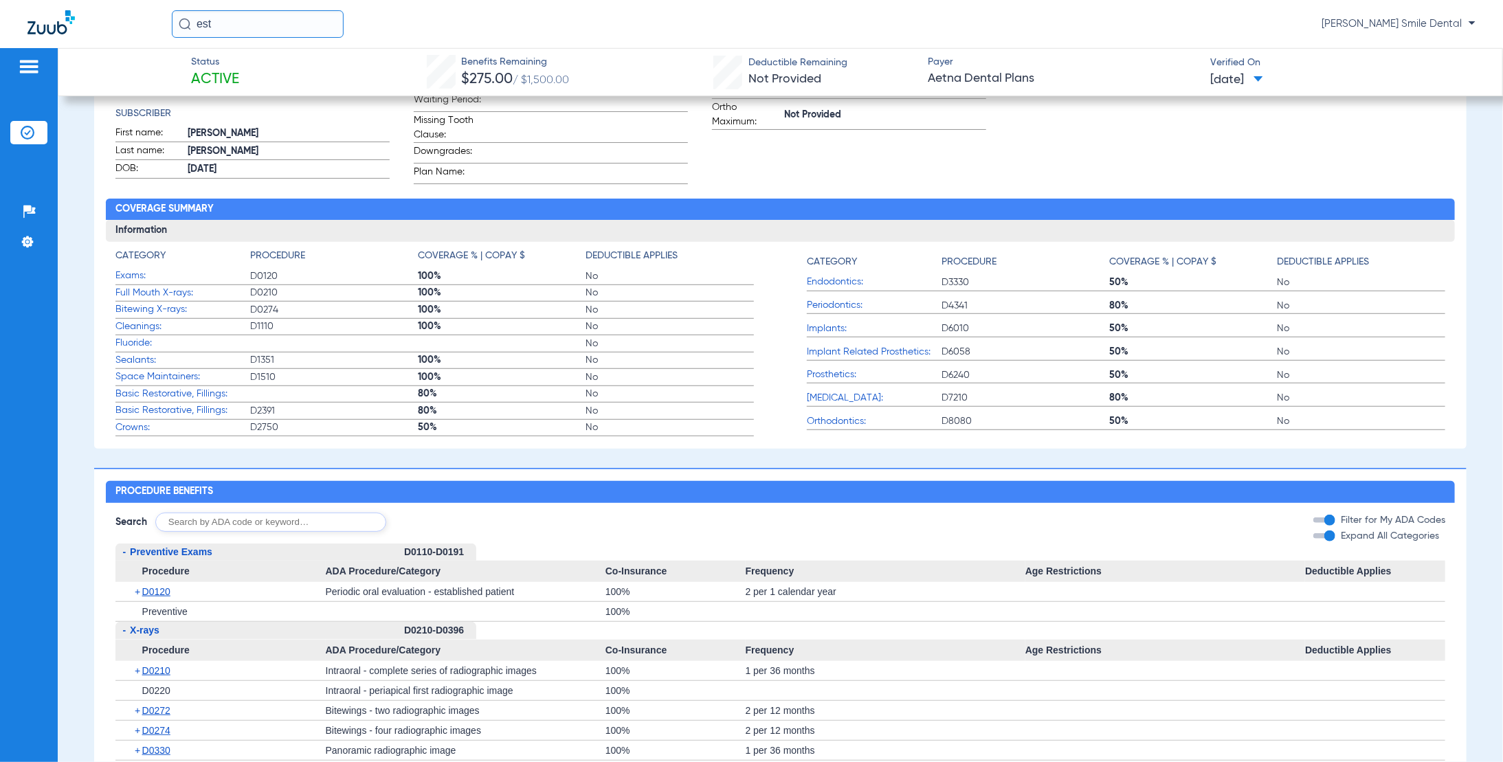 The width and height of the screenshot is (1503, 762). I want to click on span: Status, so click(215, 62).